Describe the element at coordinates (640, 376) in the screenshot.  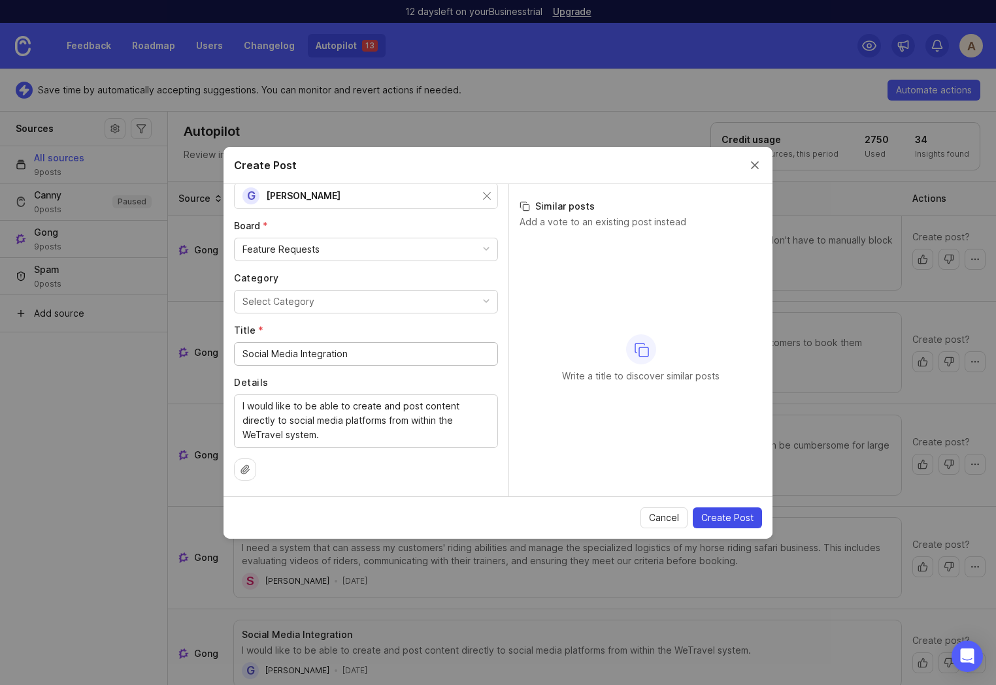
I see `p: Write a title to discover similar posts` at that location.